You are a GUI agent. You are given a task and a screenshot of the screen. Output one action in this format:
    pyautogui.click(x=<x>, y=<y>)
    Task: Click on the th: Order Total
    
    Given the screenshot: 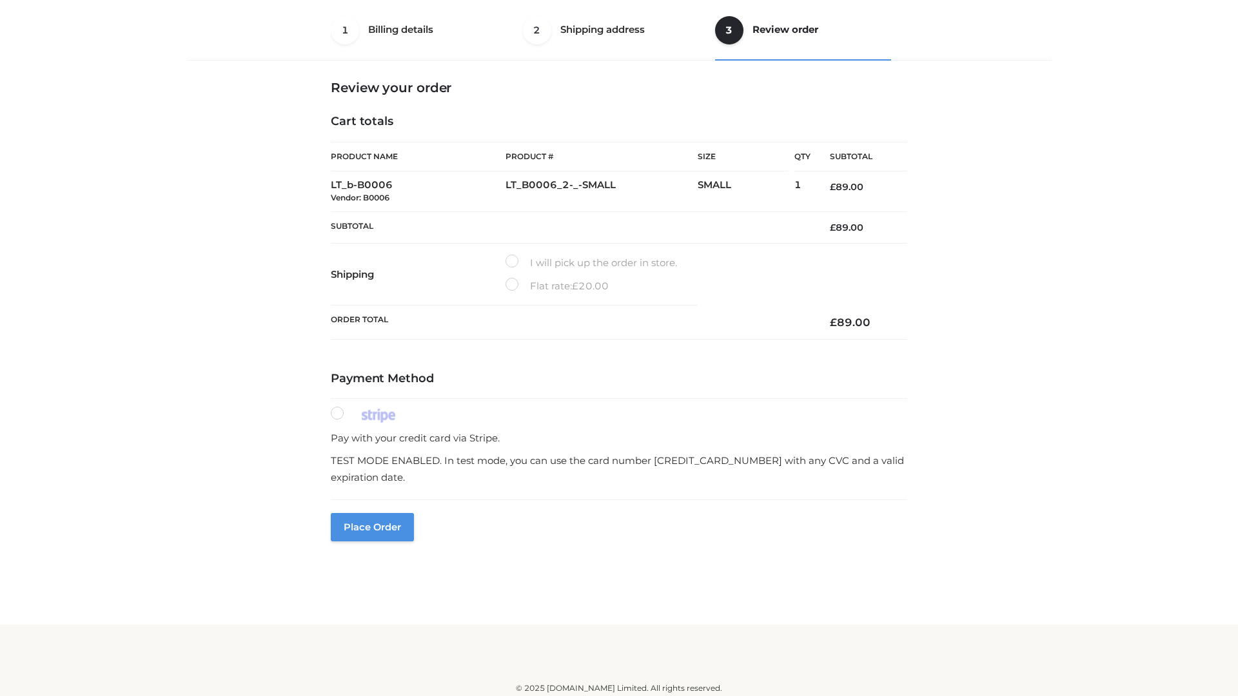 What is the action you would take?
    pyautogui.click(x=570, y=322)
    